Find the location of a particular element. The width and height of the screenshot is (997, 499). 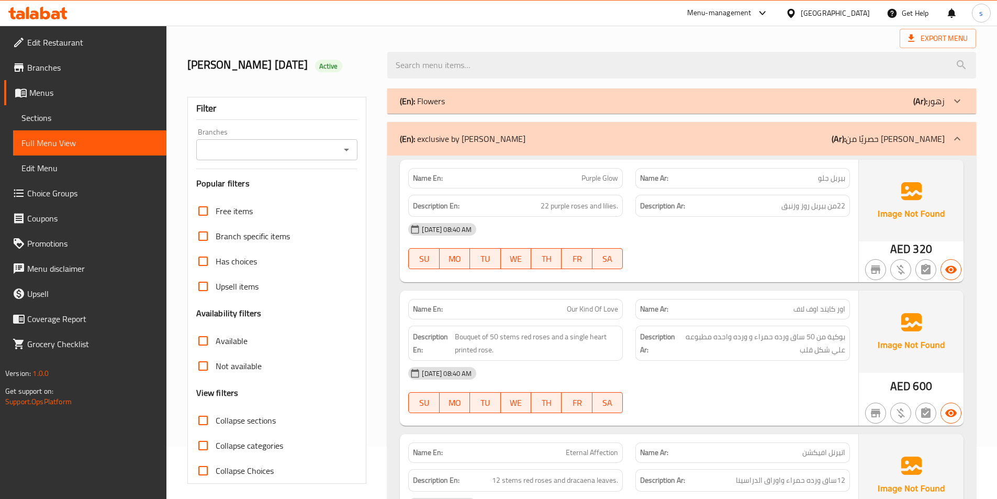

a: Coverage Report is located at coordinates (85, 319).